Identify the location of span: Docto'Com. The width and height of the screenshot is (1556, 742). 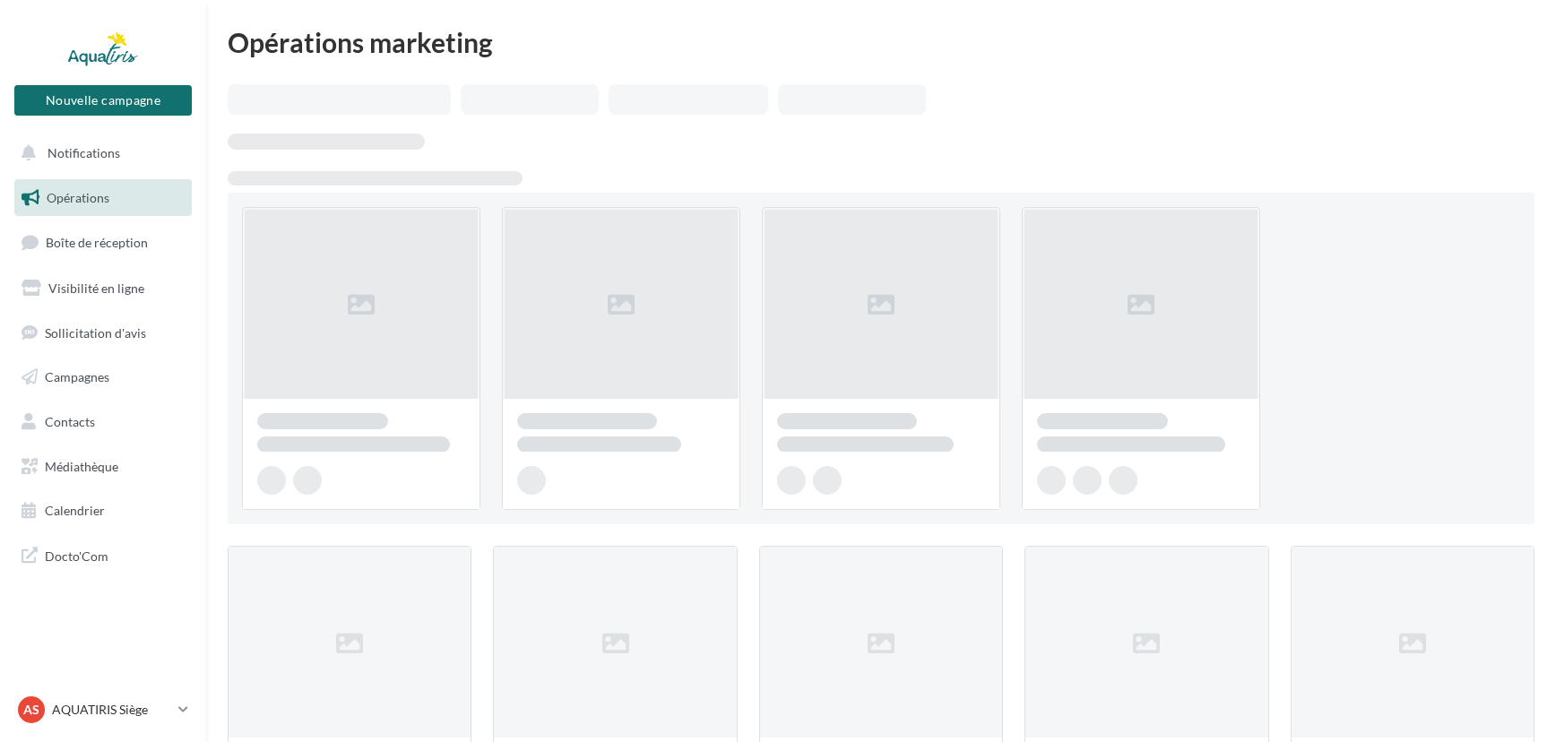
(76, 556).